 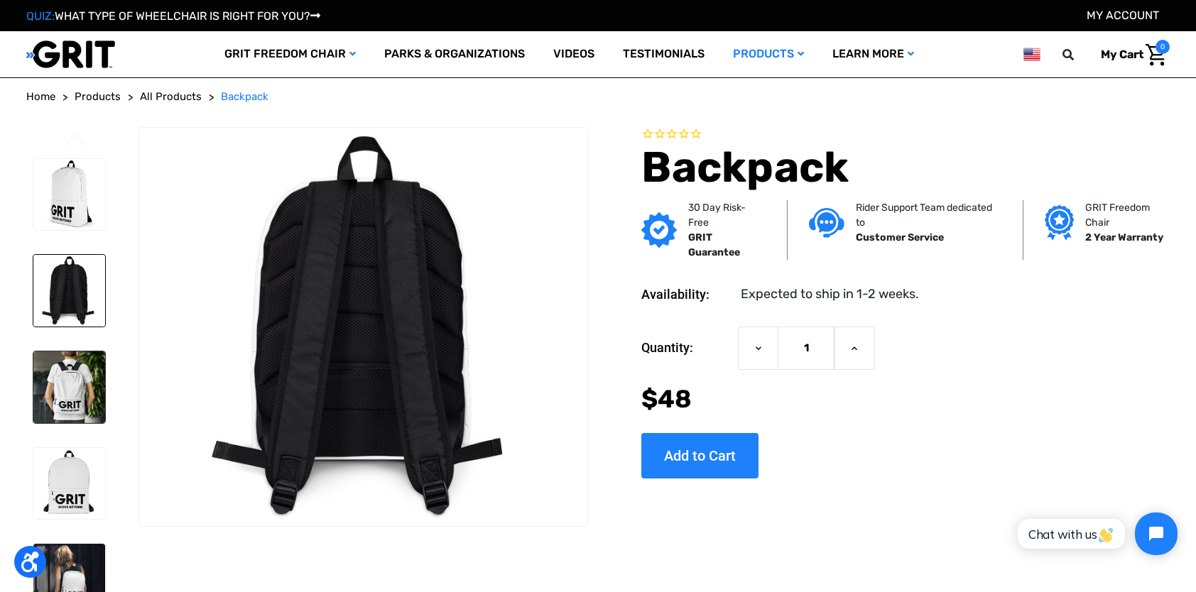 I want to click on nav: Breadcrumb, so click(x=598, y=97).